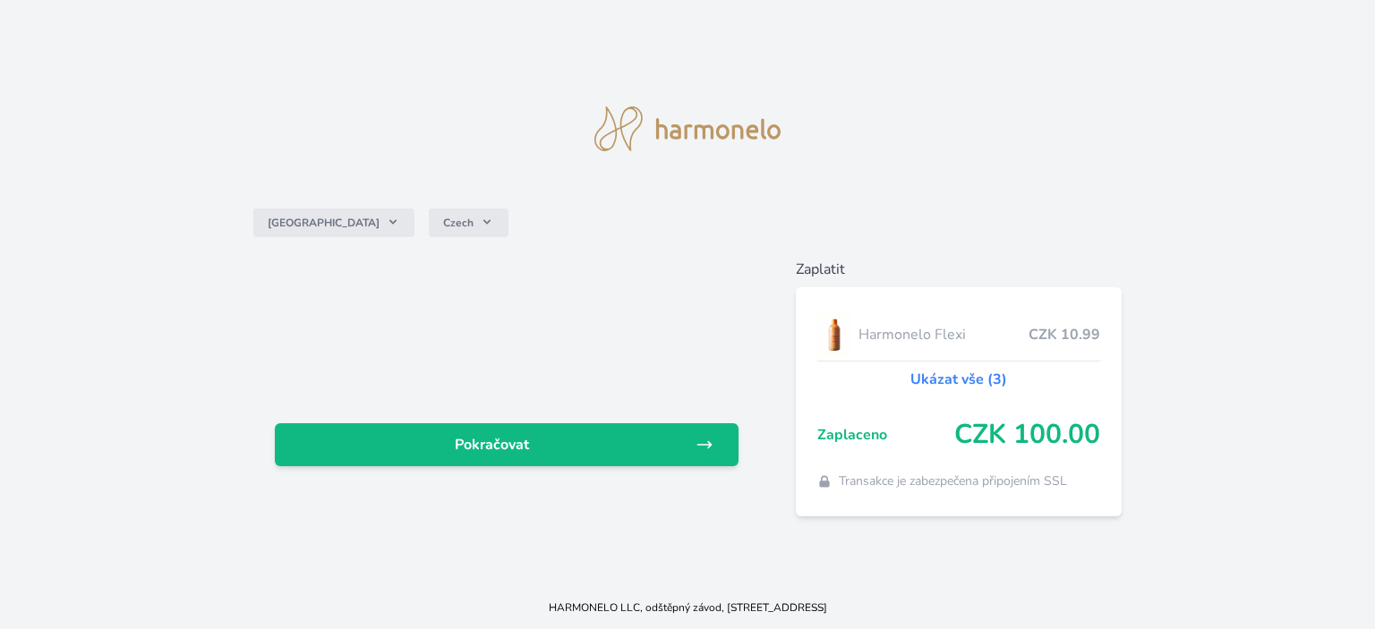 This screenshot has height=629, width=1375. Describe the element at coordinates (468, 223) in the screenshot. I see `button: Czech` at that location.